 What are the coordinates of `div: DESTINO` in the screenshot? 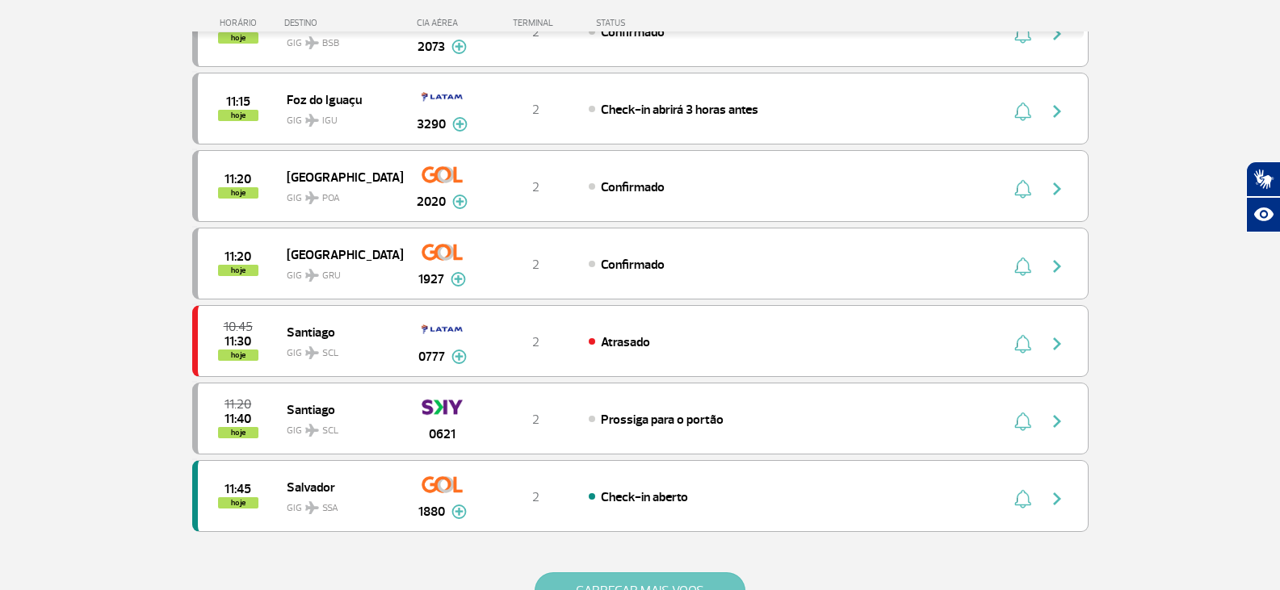 It's located at (343, 23).